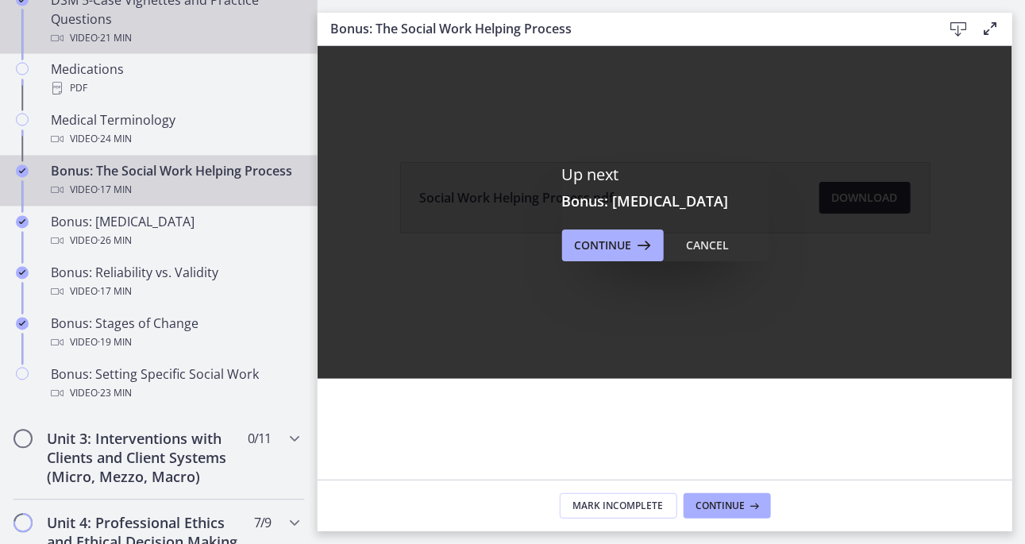 The height and width of the screenshot is (544, 1025). What do you see at coordinates (175, 283) in the screenshot?
I see `div: Bonus: Reliability vs. Validity` at bounding box center [175, 283].